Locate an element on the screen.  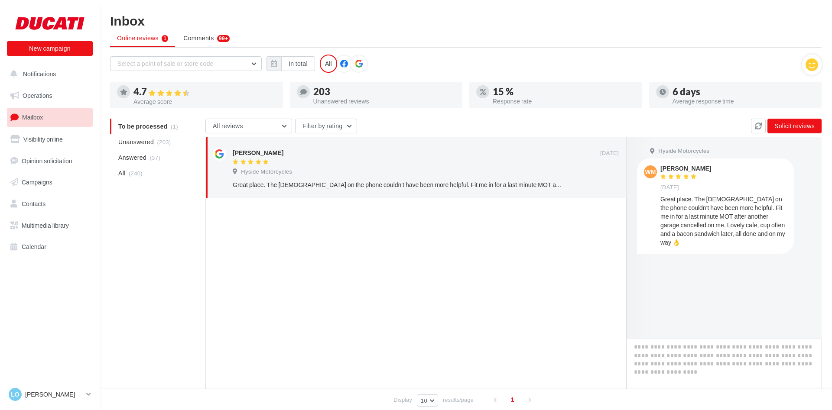
span: LO is located at coordinates (15, 395).